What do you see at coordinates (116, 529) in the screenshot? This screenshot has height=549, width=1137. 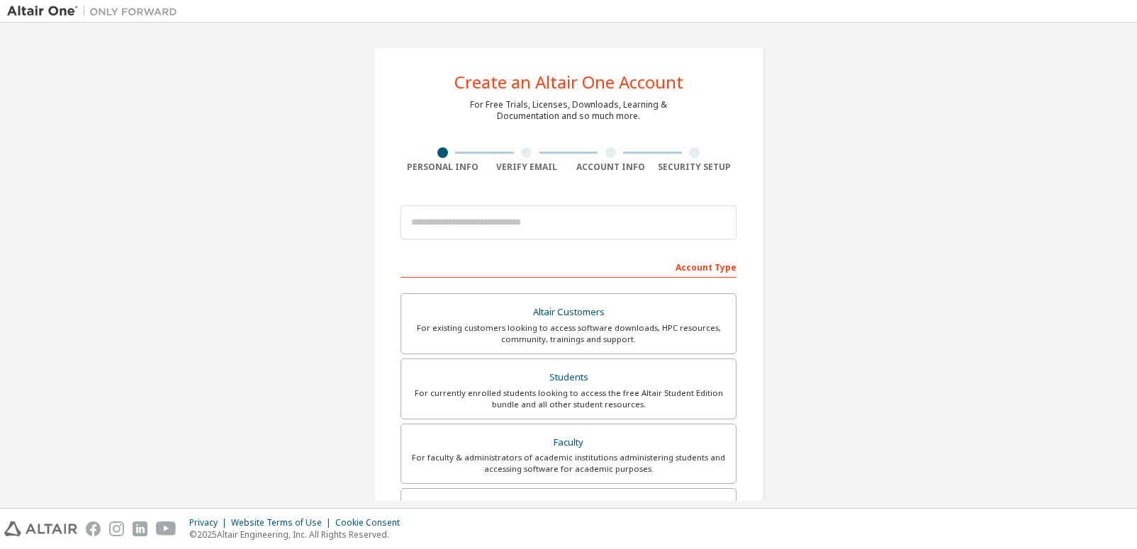 I see `img: instagram.svg` at bounding box center [116, 529].